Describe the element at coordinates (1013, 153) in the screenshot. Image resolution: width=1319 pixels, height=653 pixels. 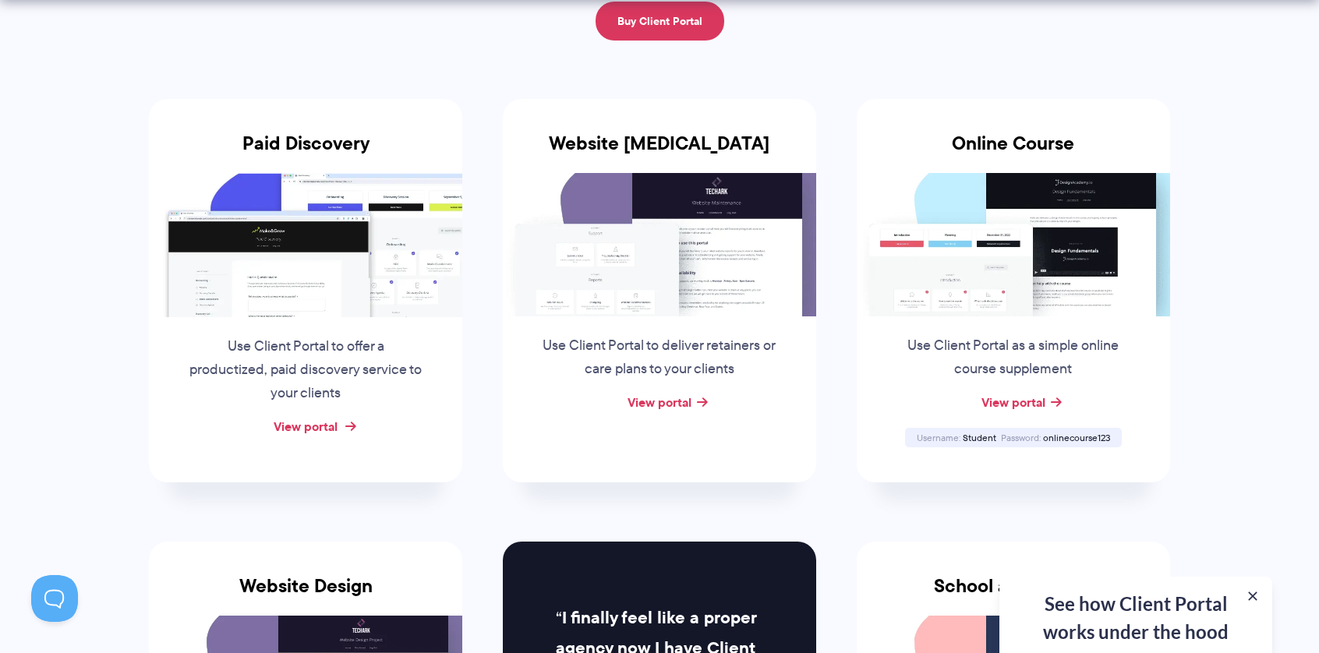
I see `h3: Online Course` at that location.